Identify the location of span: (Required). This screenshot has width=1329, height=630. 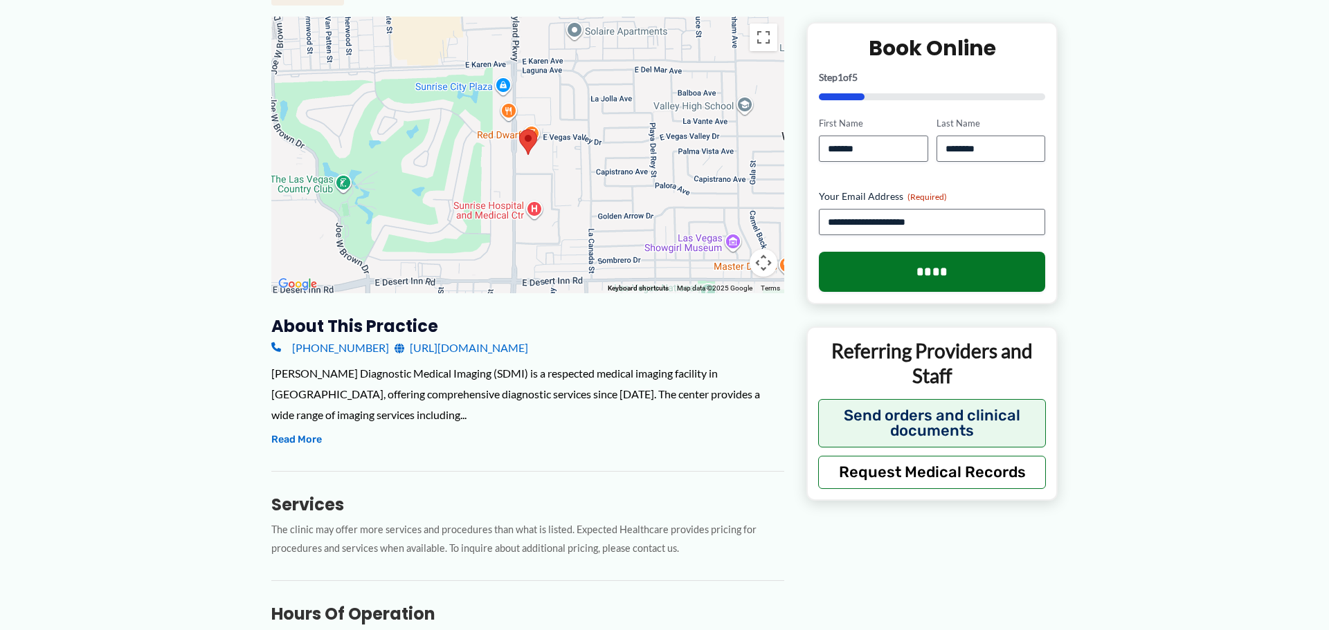
(927, 197).